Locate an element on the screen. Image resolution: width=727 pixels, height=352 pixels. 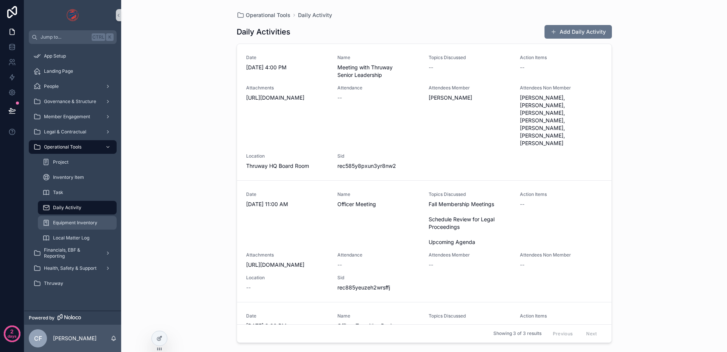
span: Thruway HQ Board Room is located at coordinates (287, 166).